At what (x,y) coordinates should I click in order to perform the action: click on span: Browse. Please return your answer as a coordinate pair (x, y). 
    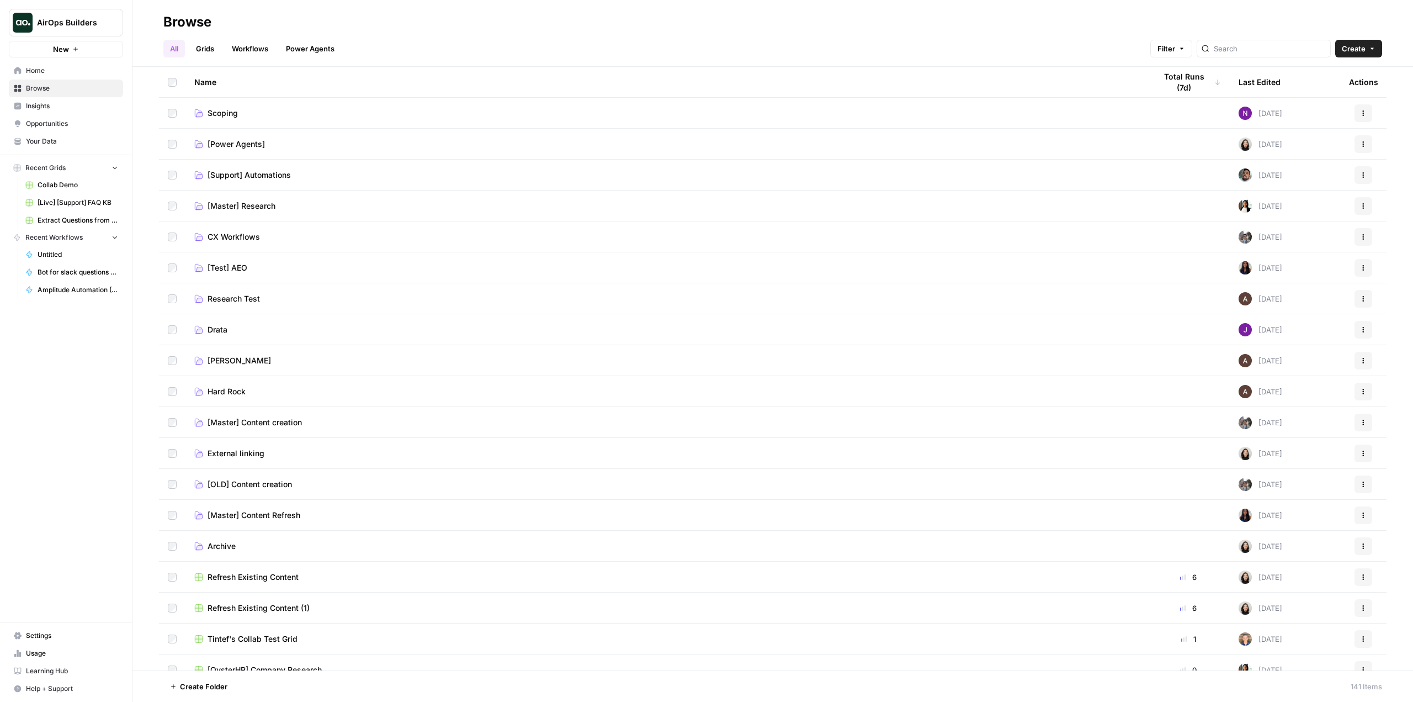
    Looking at the image, I should click on (72, 88).